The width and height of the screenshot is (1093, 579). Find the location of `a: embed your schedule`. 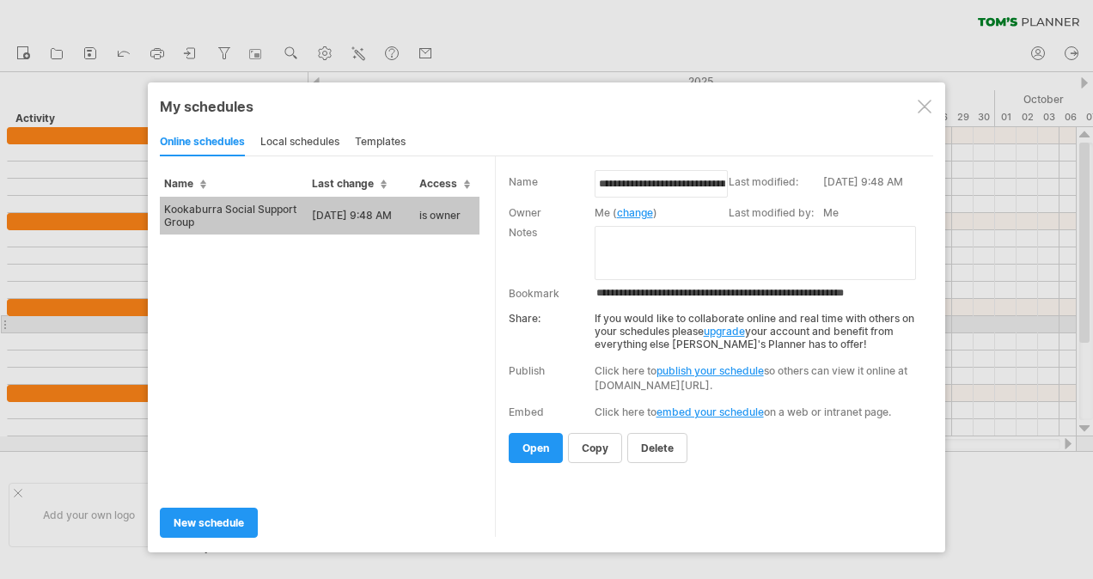

a: embed your schedule is located at coordinates (710, 411).